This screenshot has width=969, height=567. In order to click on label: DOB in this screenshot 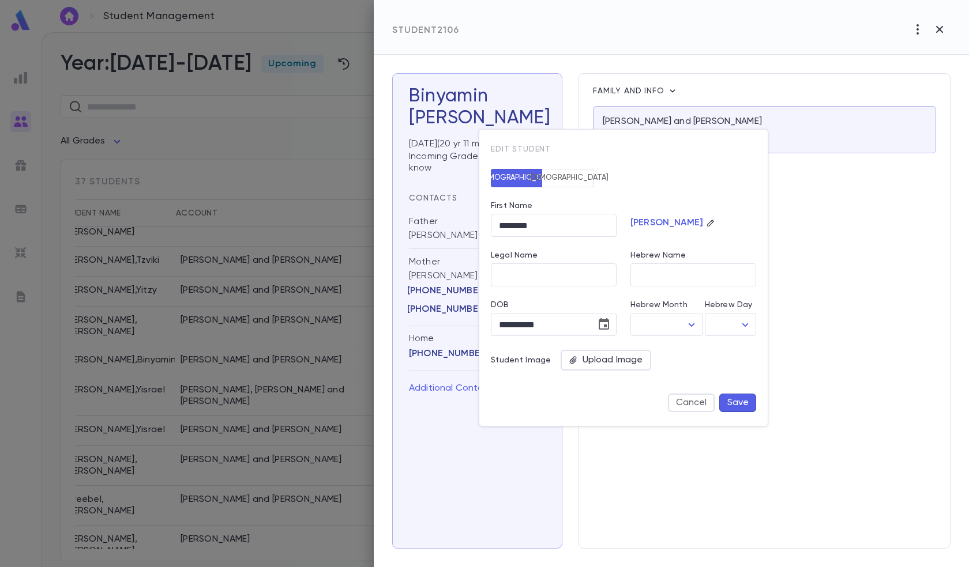, I will do `click(553, 305)`.